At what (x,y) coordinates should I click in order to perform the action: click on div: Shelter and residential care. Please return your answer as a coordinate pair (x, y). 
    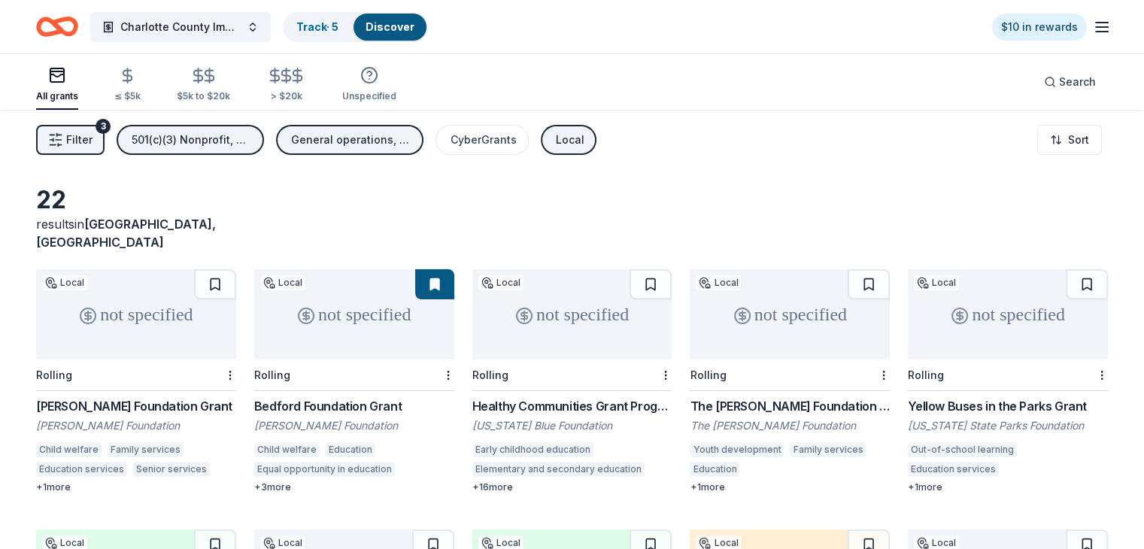
    Looking at the image, I should click on (810, 469).